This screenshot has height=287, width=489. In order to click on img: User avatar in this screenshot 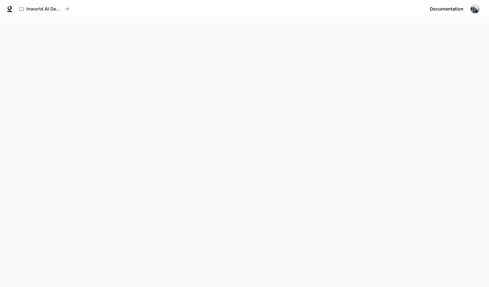, I will do `click(475, 9)`.